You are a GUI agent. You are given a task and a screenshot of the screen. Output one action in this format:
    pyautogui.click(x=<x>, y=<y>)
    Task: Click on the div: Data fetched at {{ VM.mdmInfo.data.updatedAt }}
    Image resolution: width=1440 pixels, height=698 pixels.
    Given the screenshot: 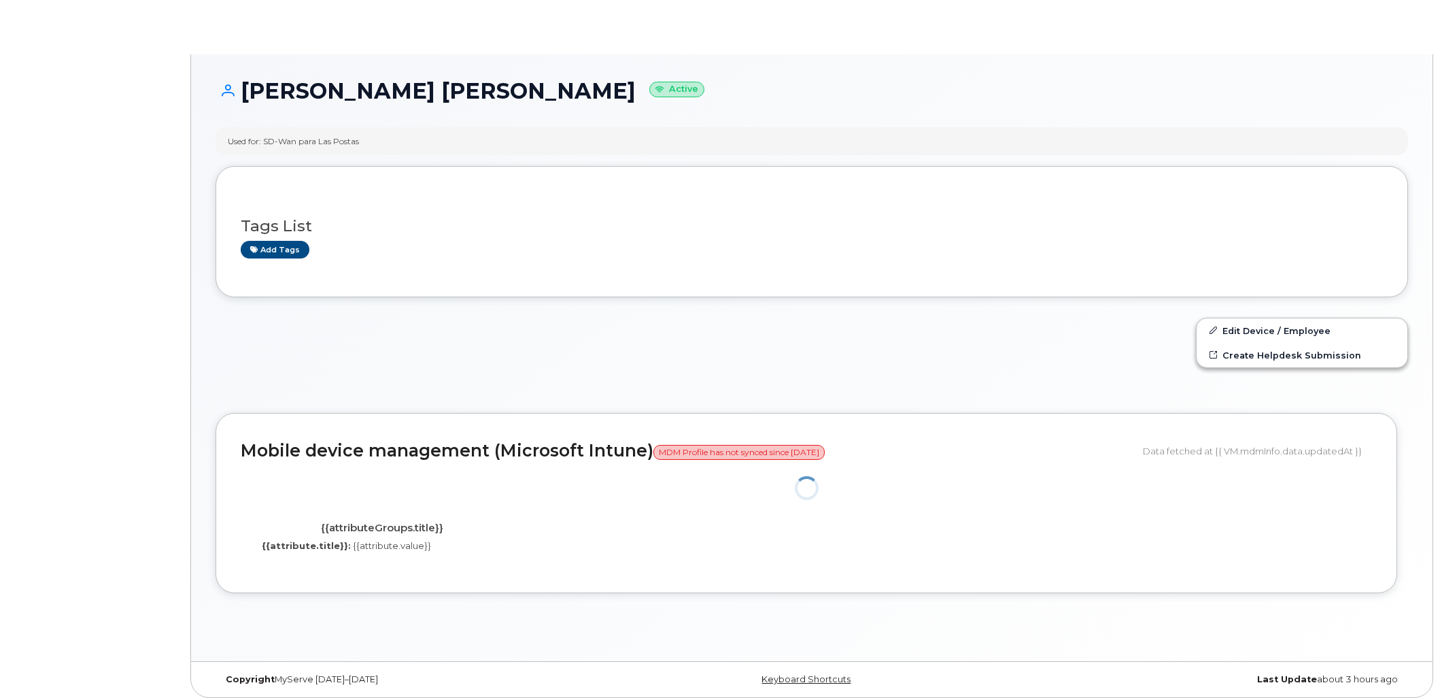 What is the action you would take?
    pyautogui.click(x=1257, y=451)
    